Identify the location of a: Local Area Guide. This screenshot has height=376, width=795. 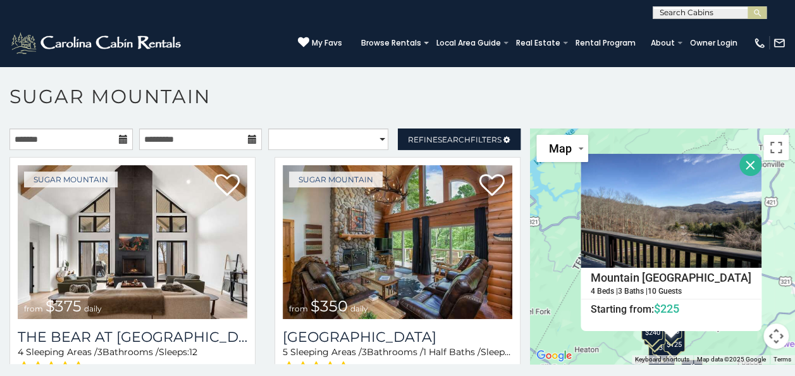
(468, 43).